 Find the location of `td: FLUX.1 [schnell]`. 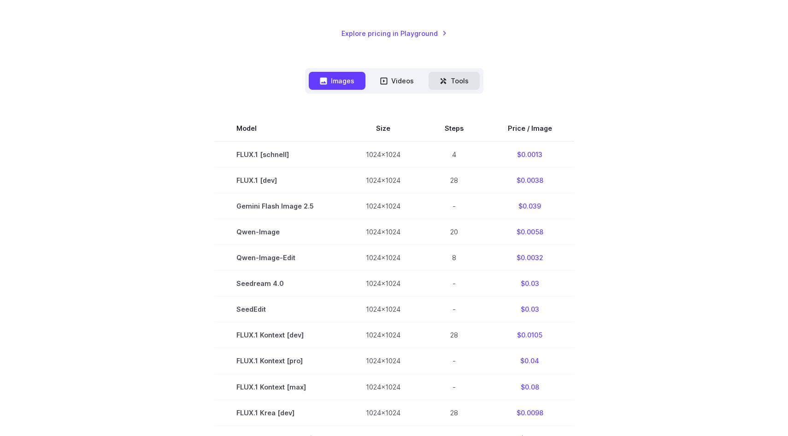

td: FLUX.1 [schnell] is located at coordinates (279, 154).